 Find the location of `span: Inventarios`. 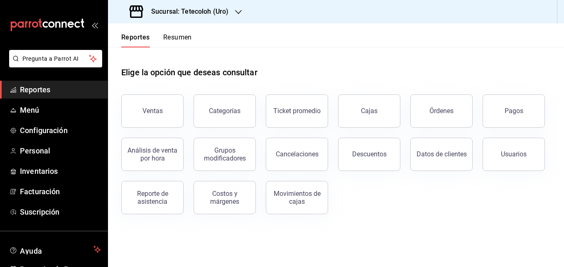

span: Inventarios is located at coordinates (60, 171).